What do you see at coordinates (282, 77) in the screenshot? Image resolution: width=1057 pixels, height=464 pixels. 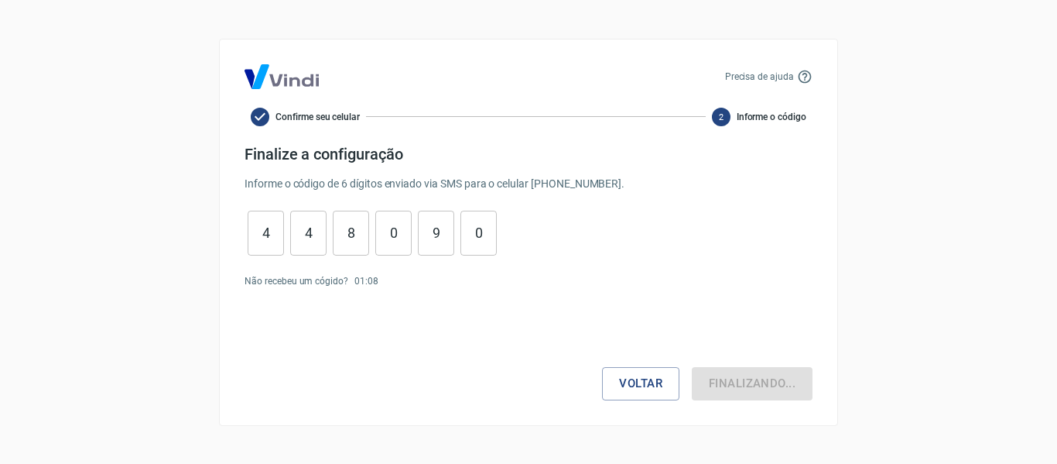 I see `img: Logo Vind` at bounding box center [282, 77].